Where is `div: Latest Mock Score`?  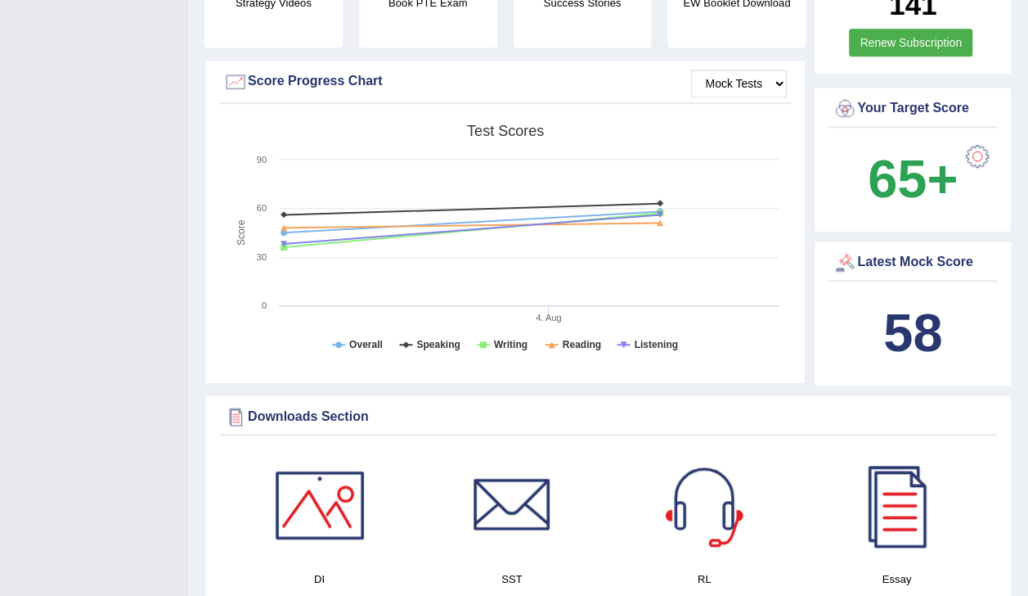
div: Latest Mock Score is located at coordinates (913, 263).